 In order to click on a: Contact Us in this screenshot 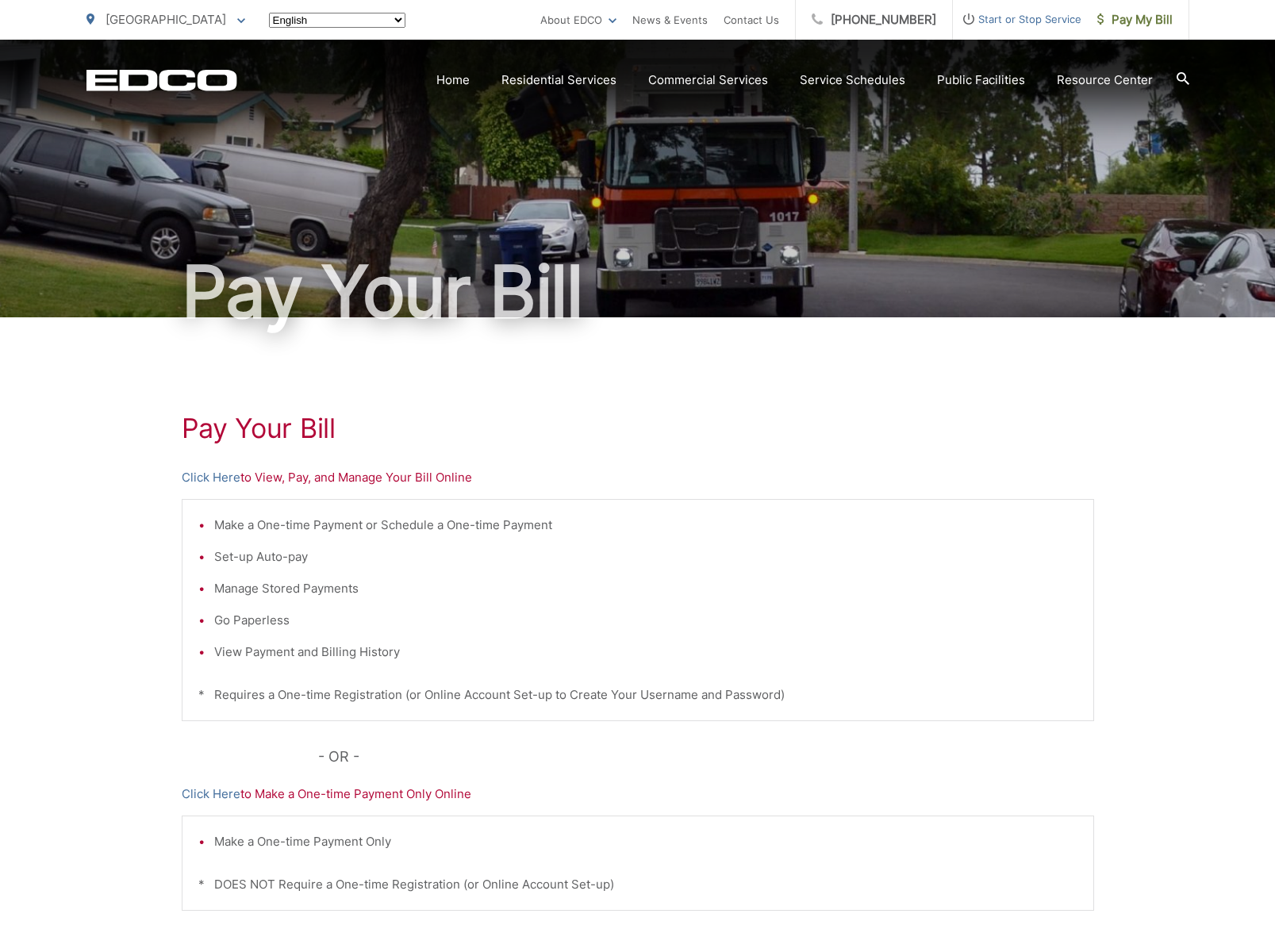, I will do `click(752, 20)`.